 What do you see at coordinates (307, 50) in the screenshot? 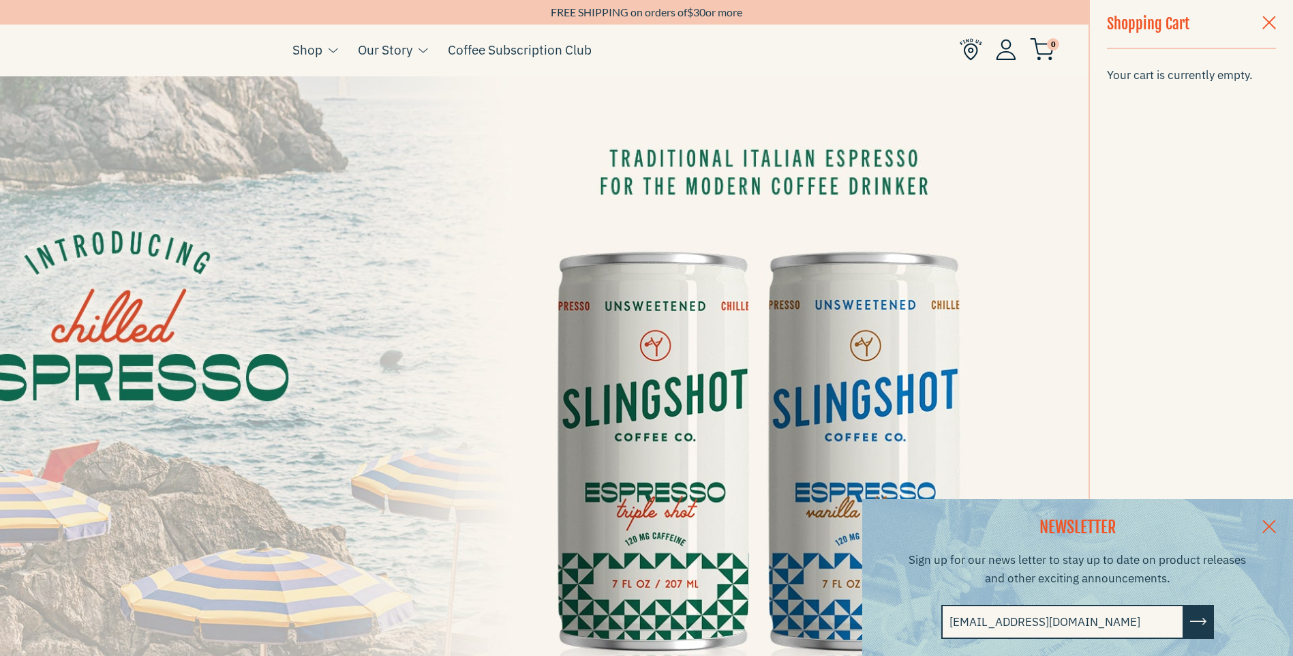
I see `a: Shop` at bounding box center [307, 50].